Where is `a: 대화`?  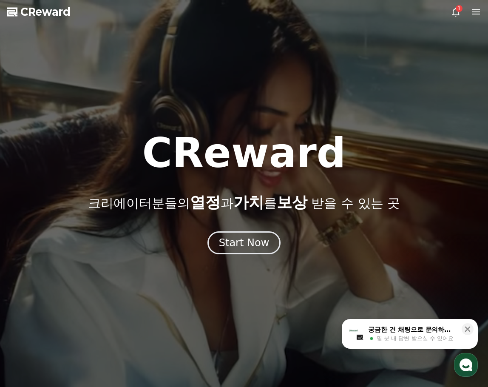 a: 대화 is located at coordinates (83, 280).